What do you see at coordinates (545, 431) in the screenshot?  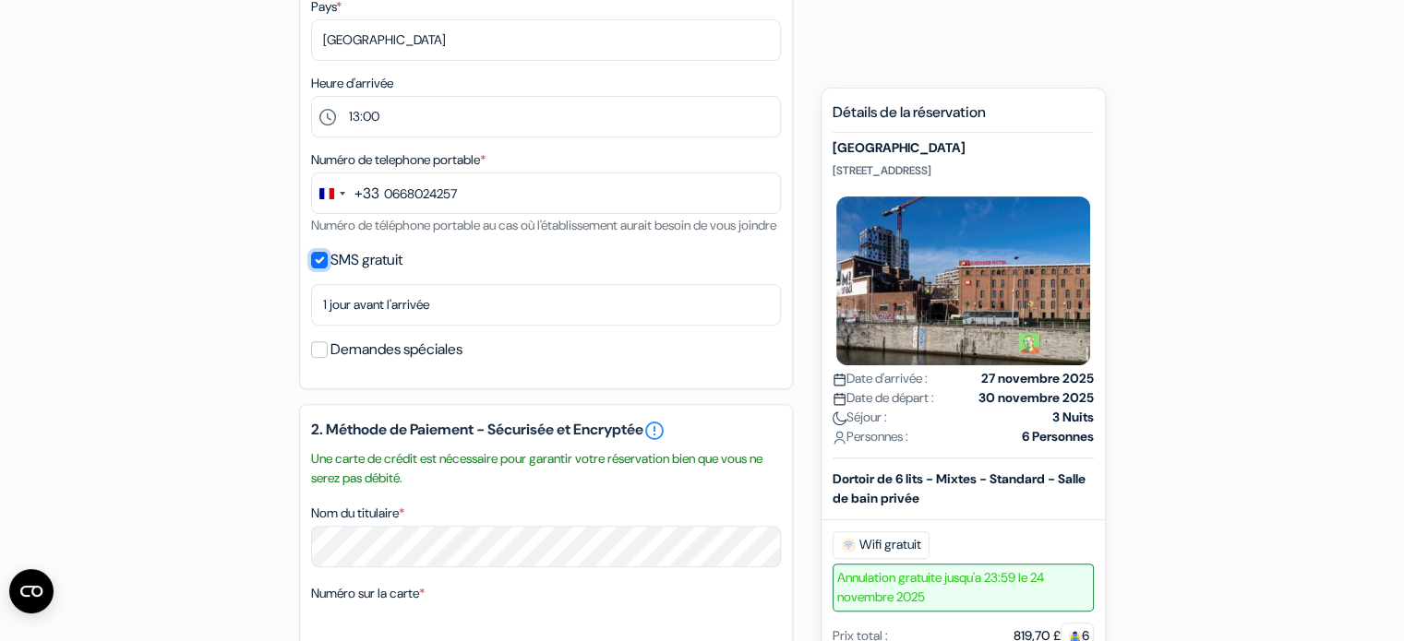 I see `h5: 2. Méthode de Paiement - Sécurisée et Encryptée` at bounding box center [545, 431].